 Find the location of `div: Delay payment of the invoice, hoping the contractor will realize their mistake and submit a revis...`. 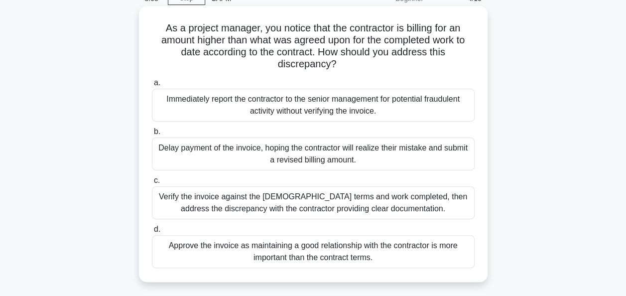

div: Delay payment of the invoice, hoping the contractor will realize their mistake and submit a revis... is located at coordinates (313, 154).